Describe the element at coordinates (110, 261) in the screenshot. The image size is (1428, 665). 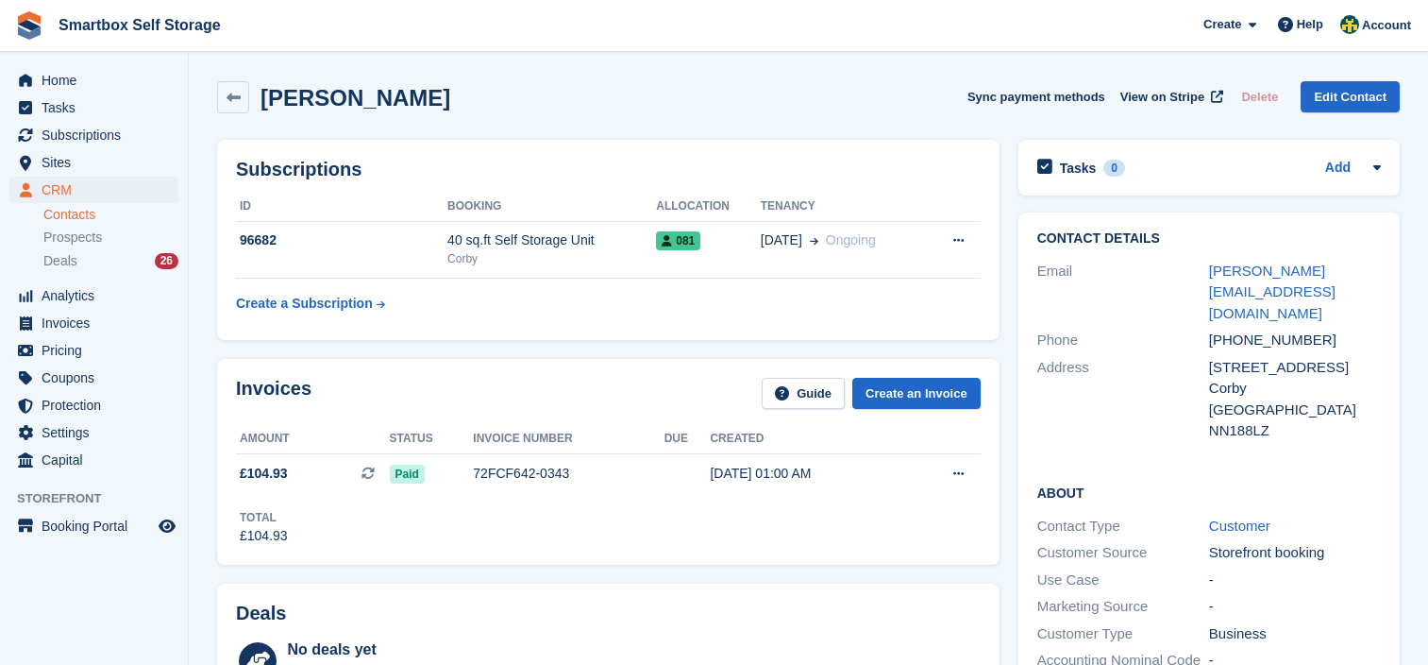
I see `a: Deals 26` at that location.